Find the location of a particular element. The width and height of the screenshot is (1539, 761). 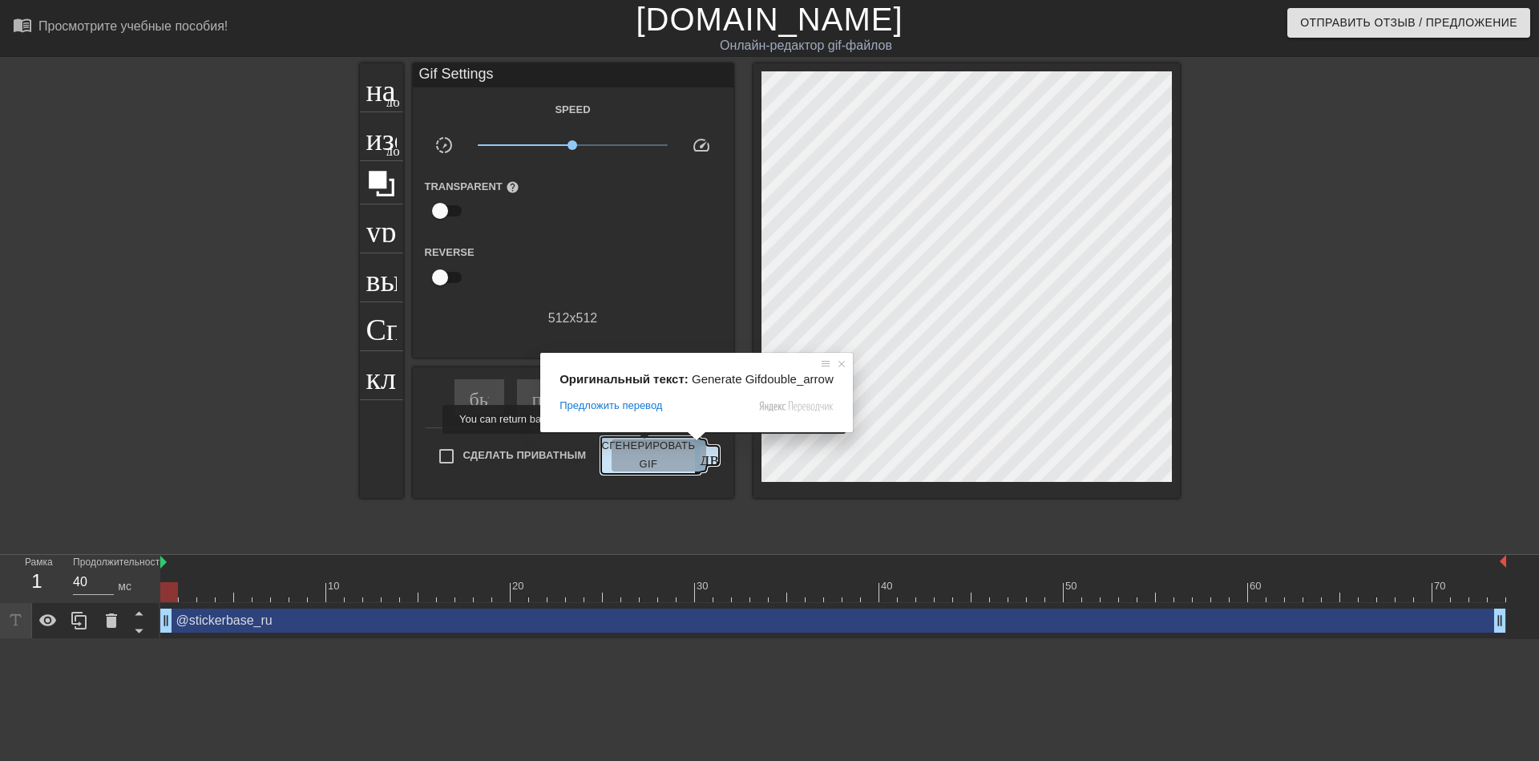

button: Сгенерировать GIF is located at coordinates (658, 455).